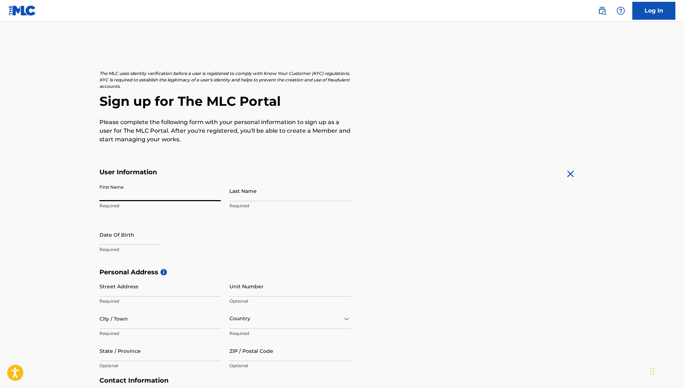 The width and height of the screenshot is (684, 388). What do you see at coordinates (620, 11) in the screenshot?
I see `div: Help` at bounding box center [620, 11].